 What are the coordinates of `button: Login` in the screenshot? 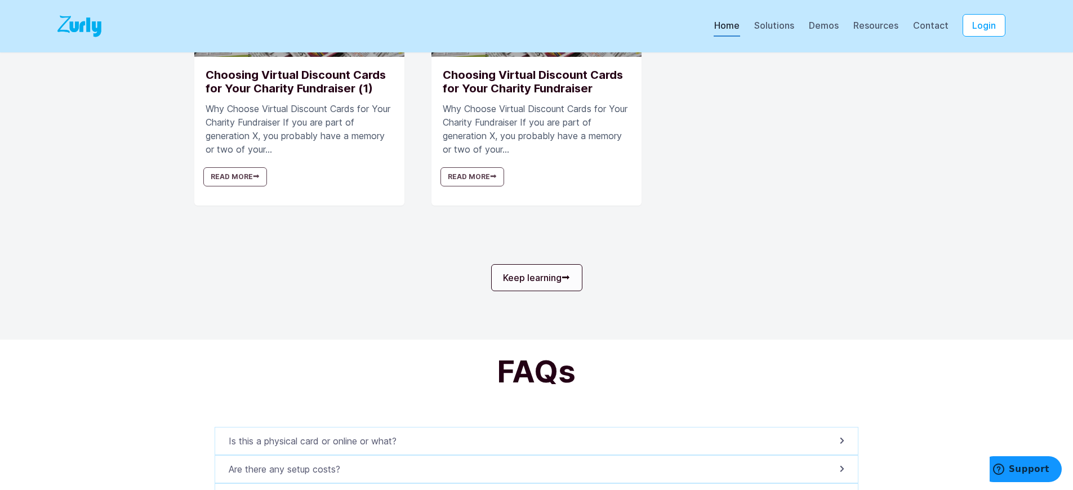 It's located at (984, 25).